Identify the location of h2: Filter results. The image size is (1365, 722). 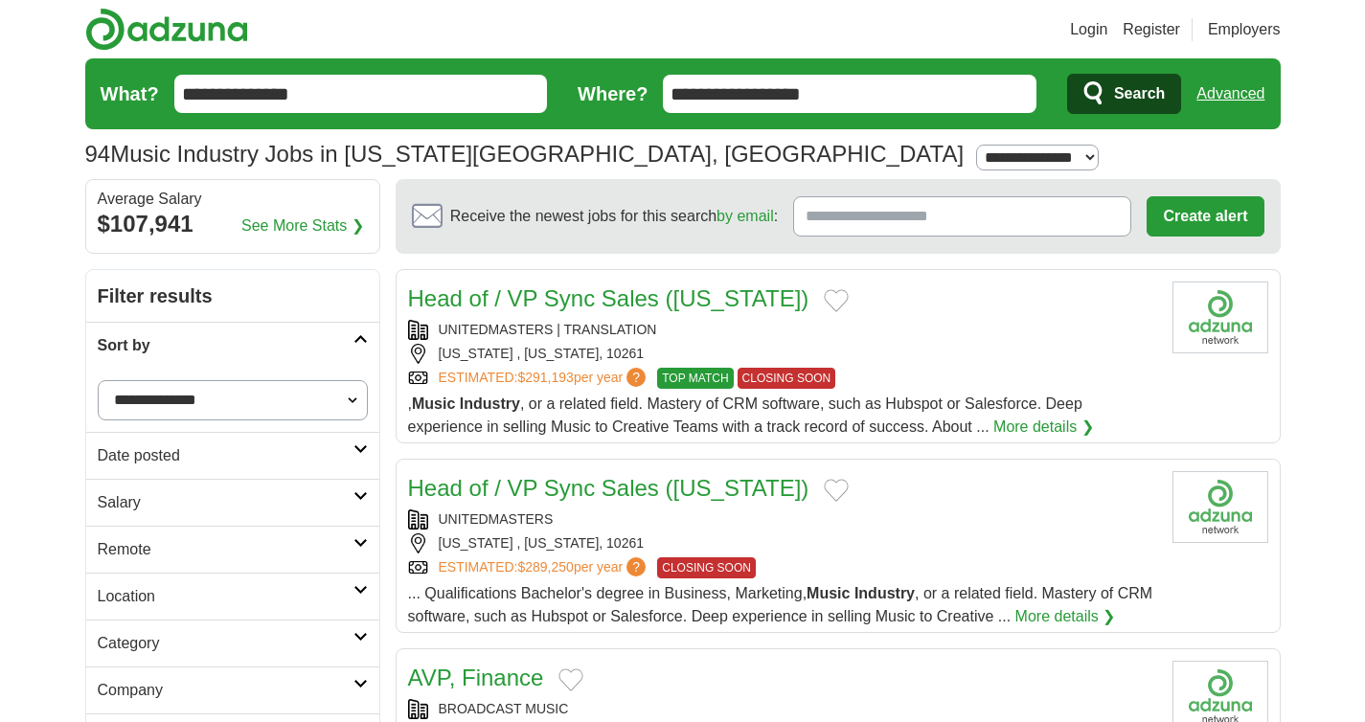
(233, 296).